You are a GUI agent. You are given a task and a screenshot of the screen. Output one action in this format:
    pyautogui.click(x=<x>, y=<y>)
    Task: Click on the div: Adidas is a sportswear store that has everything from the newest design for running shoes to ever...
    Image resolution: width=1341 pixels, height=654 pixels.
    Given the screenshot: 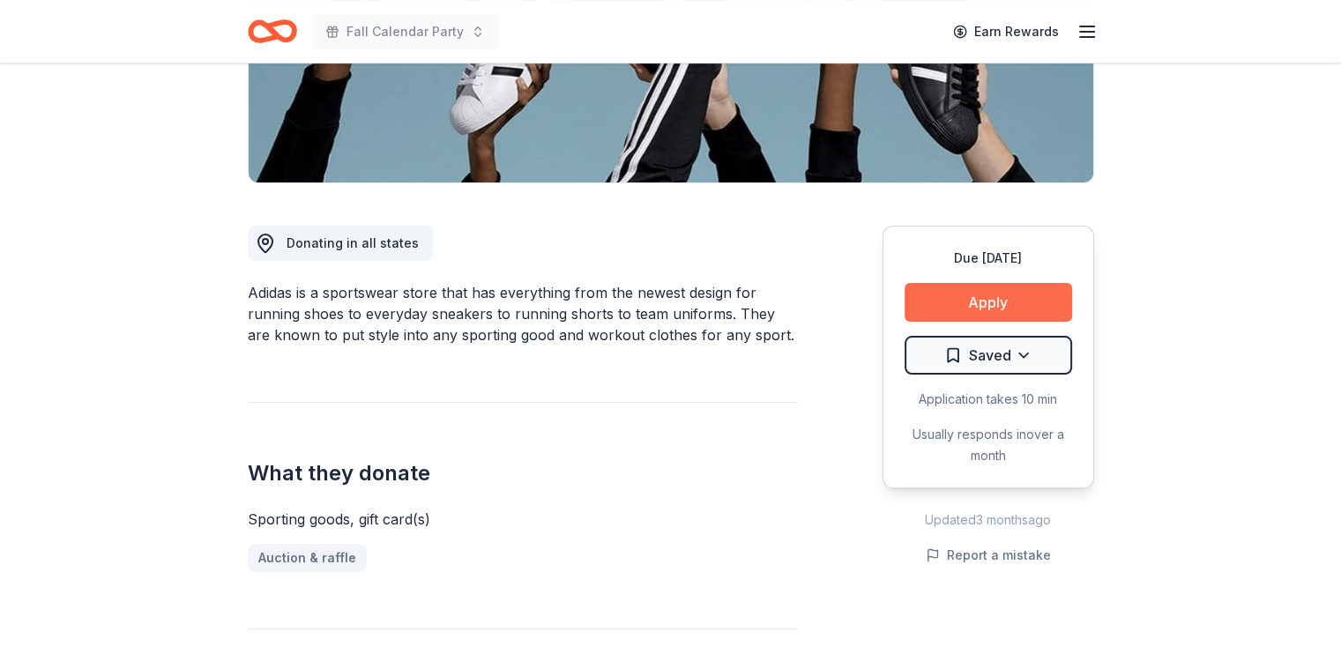 What is the action you would take?
    pyautogui.click(x=523, y=314)
    